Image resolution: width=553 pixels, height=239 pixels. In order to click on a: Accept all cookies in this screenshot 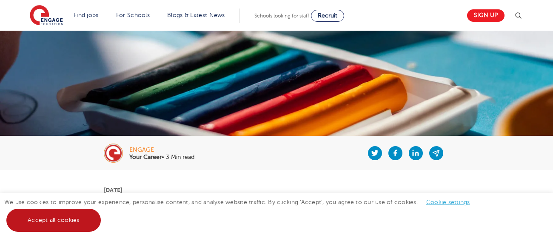, I will do `click(54, 220)`.